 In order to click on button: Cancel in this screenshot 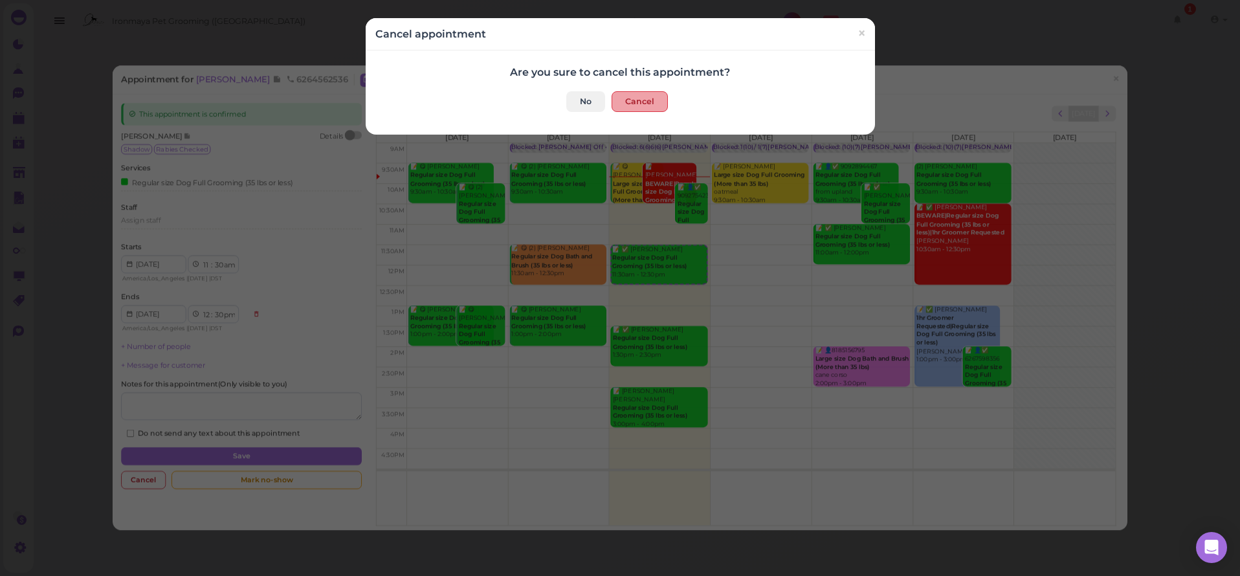, I will do `click(640, 102)`.